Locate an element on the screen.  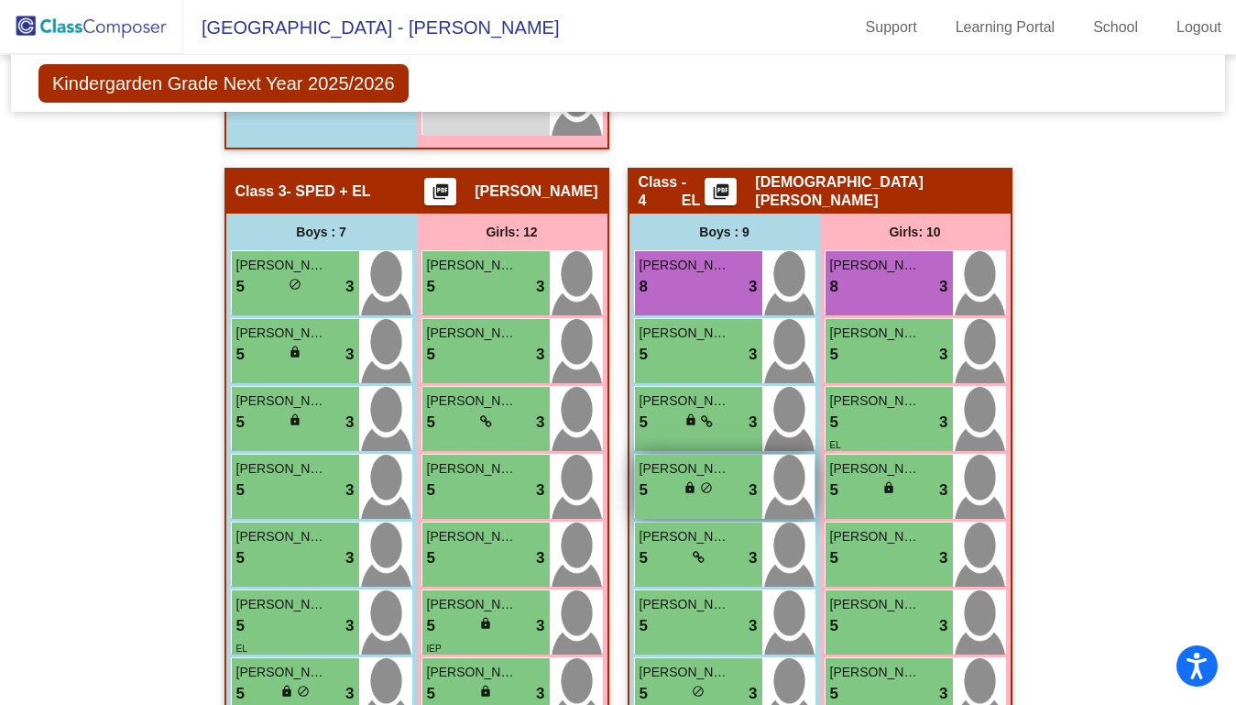
span: - SPED + EL is located at coordinates (329, 192).